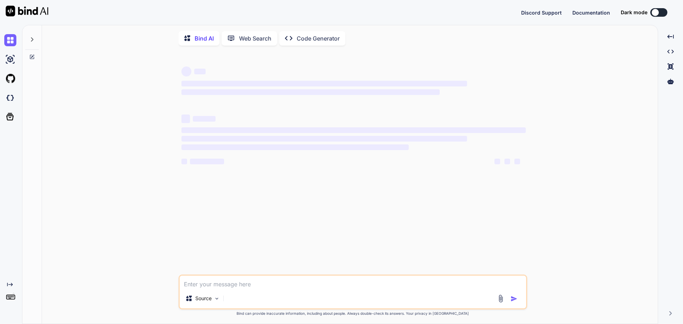  Describe the element at coordinates (10, 59) in the screenshot. I see `img: ai-studio` at that location.